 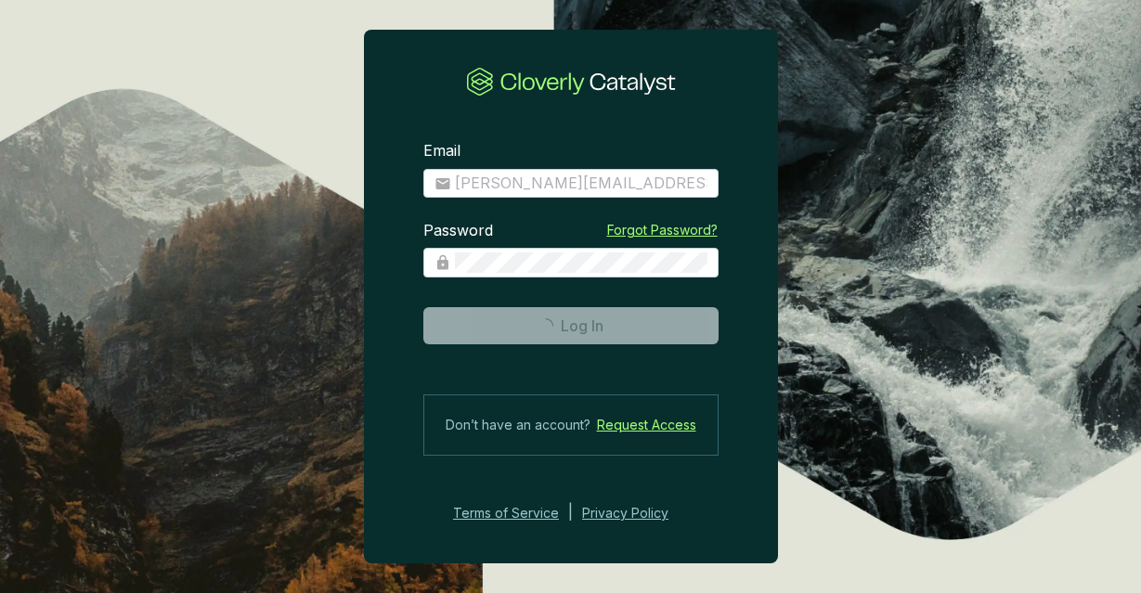 I want to click on span: Don’t have an account?, so click(x=518, y=425).